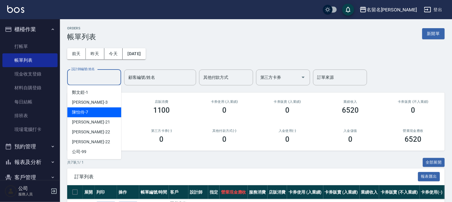 This screenshot has width=452, height=202. I want to click on button: Open, so click(303, 77).